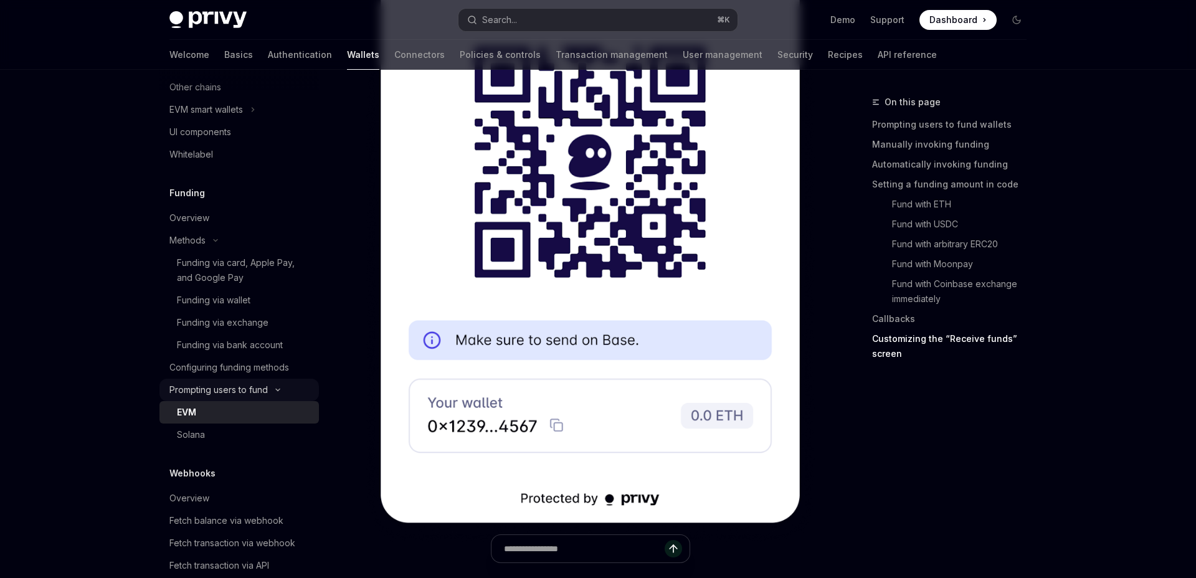 The width and height of the screenshot is (1196, 578). What do you see at coordinates (239, 132) in the screenshot?
I see `a: UI components` at bounding box center [239, 132].